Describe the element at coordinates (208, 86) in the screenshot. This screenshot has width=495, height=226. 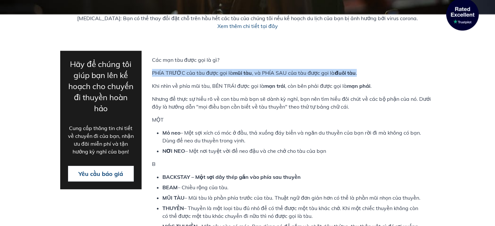
I see `font: Khi nhìn về phía mũi tàu, BÊN TRÁI được gọi là` at that location.